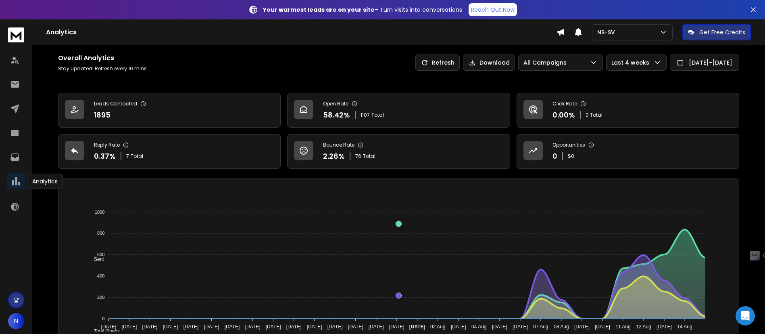 This screenshot has width=765, height=334. Describe the element at coordinates (16, 35) in the screenshot. I see `img: logo` at that location.